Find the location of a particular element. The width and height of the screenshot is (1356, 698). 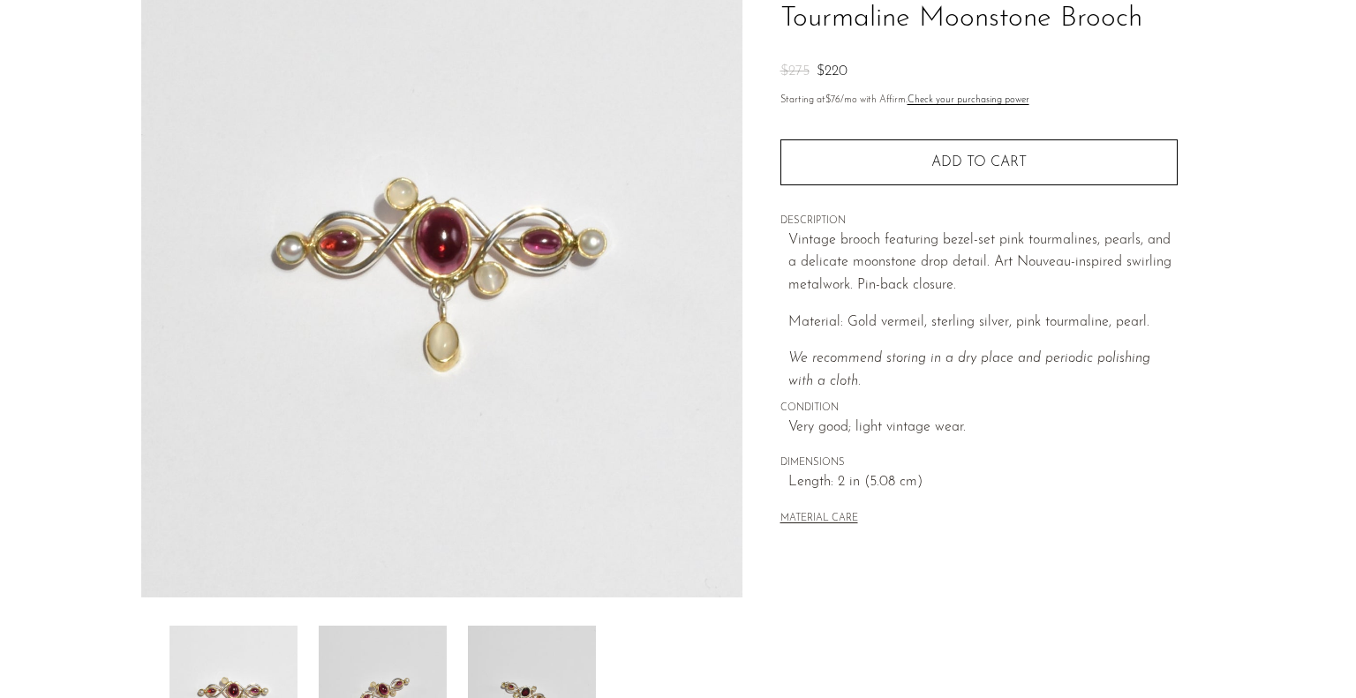

span: $220 is located at coordinates (832, 72).